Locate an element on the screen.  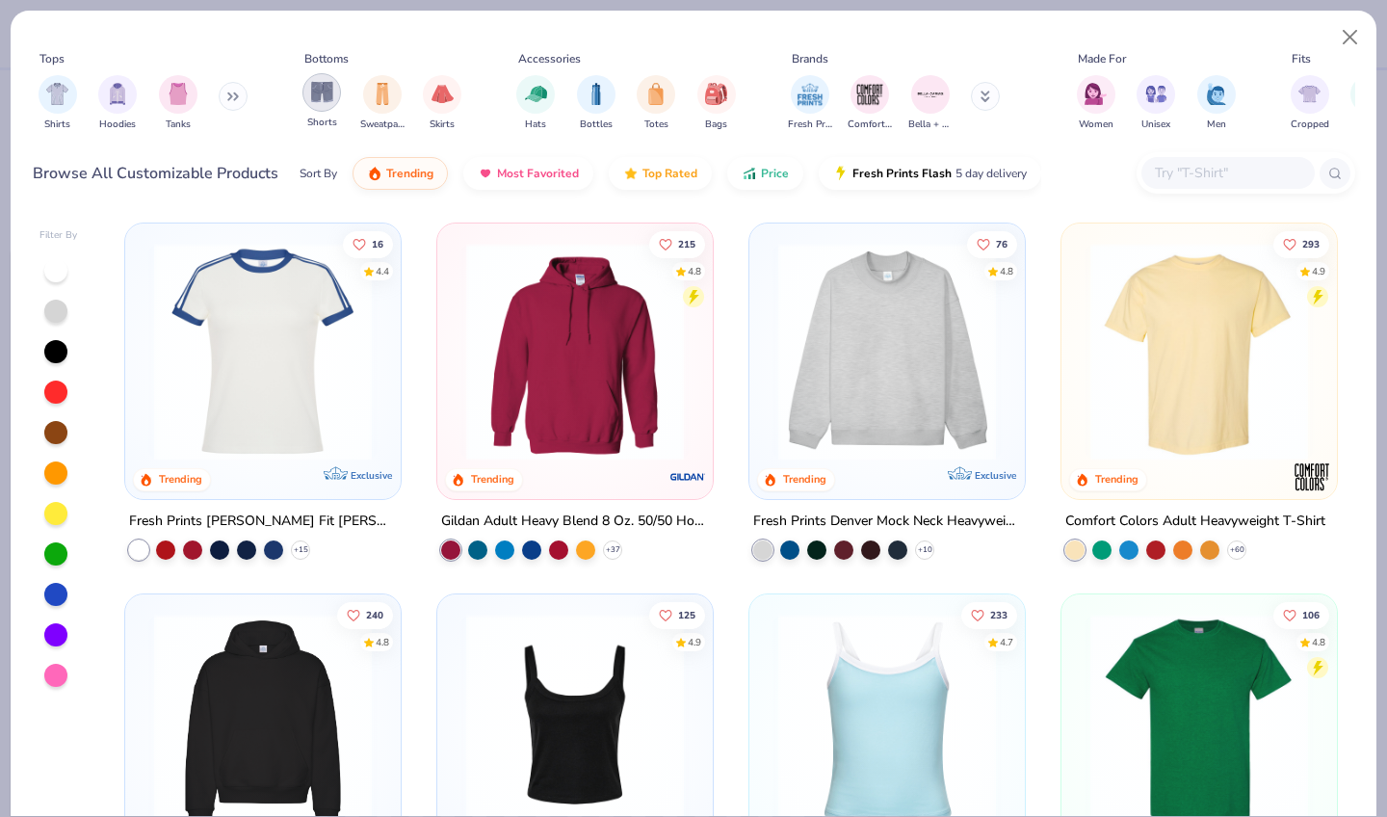
span: Fresh Prints Flash is located at coordinates (902, 173).